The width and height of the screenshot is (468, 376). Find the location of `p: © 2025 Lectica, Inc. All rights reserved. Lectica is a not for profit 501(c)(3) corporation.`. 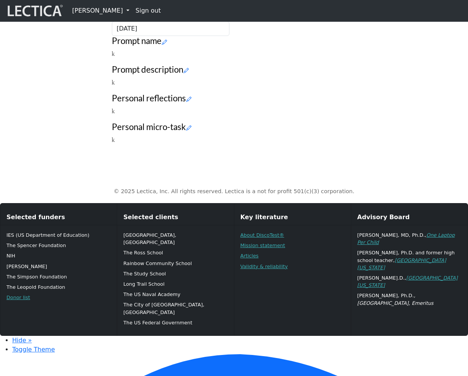

p: © 2025 Lectica, Inc. All rights reserved. Lectica is a not for profit 501(c)(3) corporation. is located at coordinates (234, 191).